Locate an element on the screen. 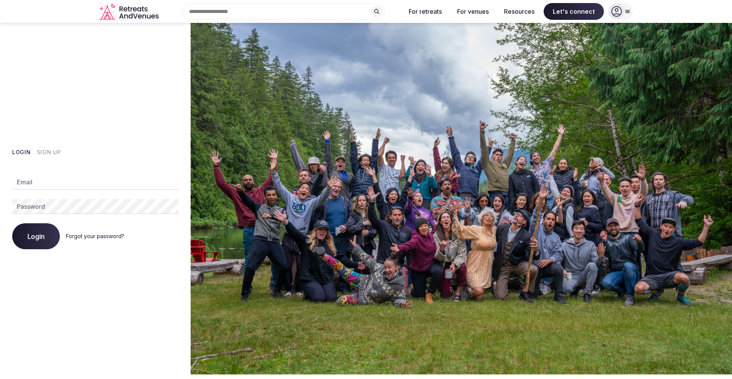  button: Resources is located at coordinates (519, 11).